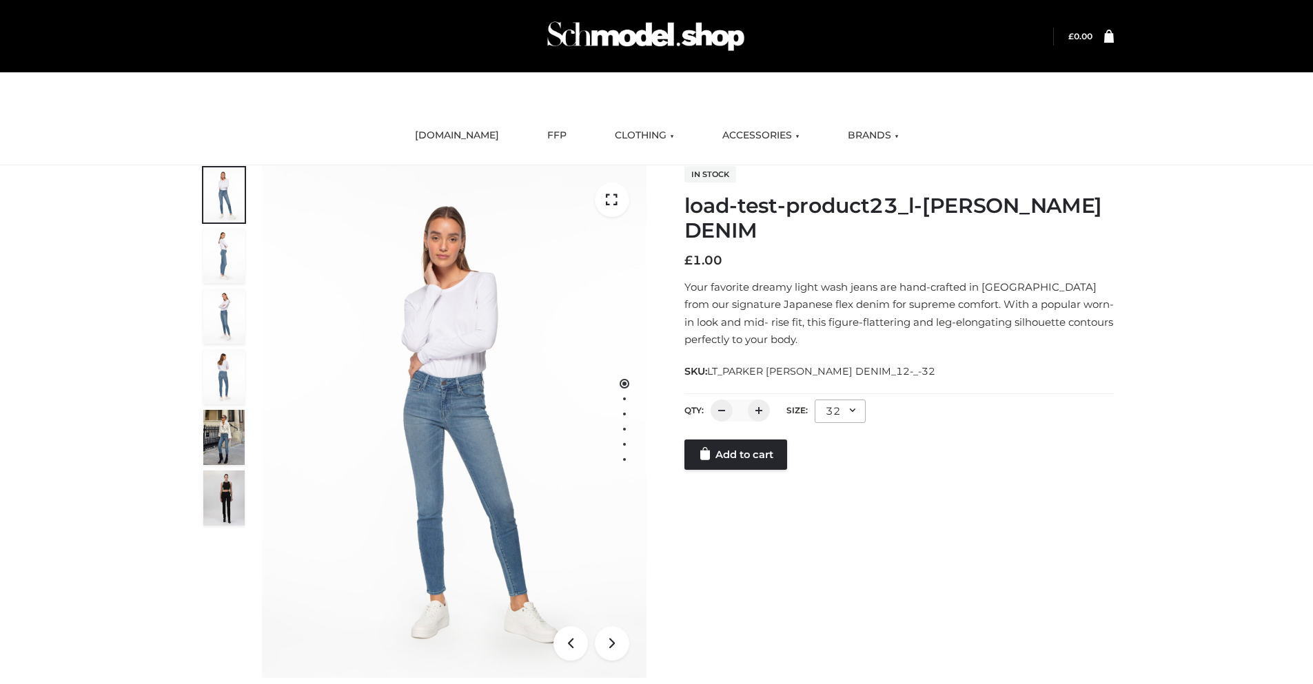 The image size is (1313, 684). What do you see at coordinates (811, 371) in the screenshot?
I see `span: SKU:` at bounding box center [811, 371].